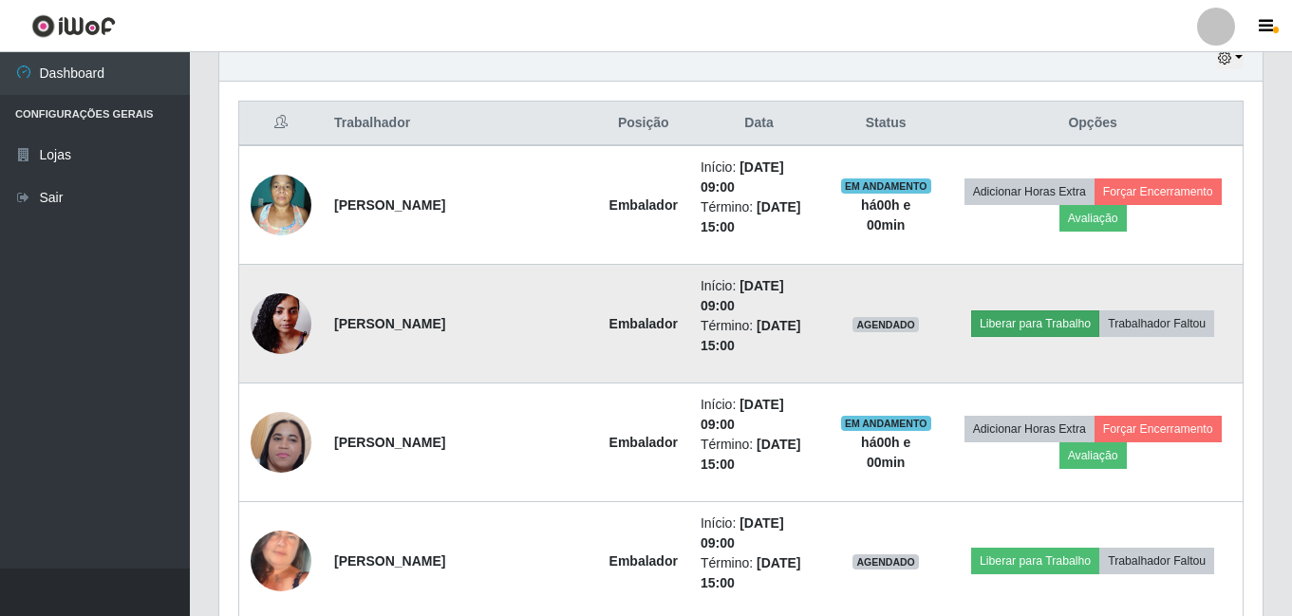 The image size is (1292, 616). I want to click on img: 1677665450683.jpeg, so click(281, 204).